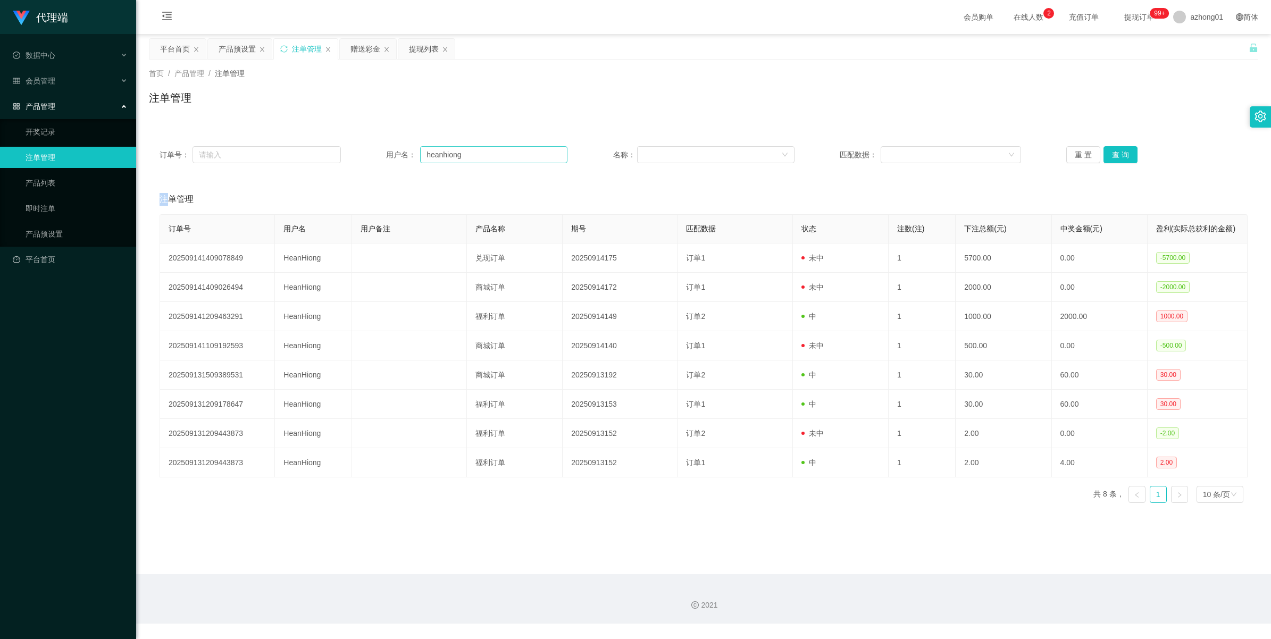 This screenshot has width=1271, height=639. I want to click on a: 代理端, so click(40, 17).